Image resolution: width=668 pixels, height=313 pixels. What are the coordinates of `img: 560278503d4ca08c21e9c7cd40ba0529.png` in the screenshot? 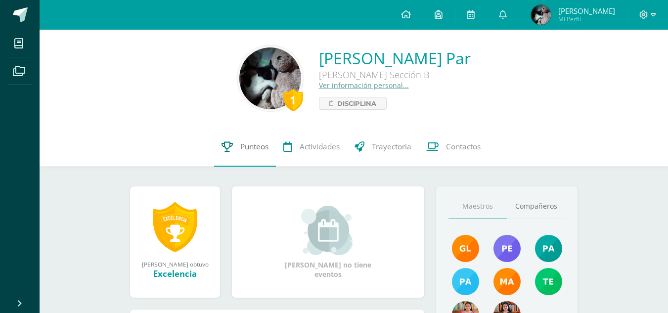 It's located at (507, 281).